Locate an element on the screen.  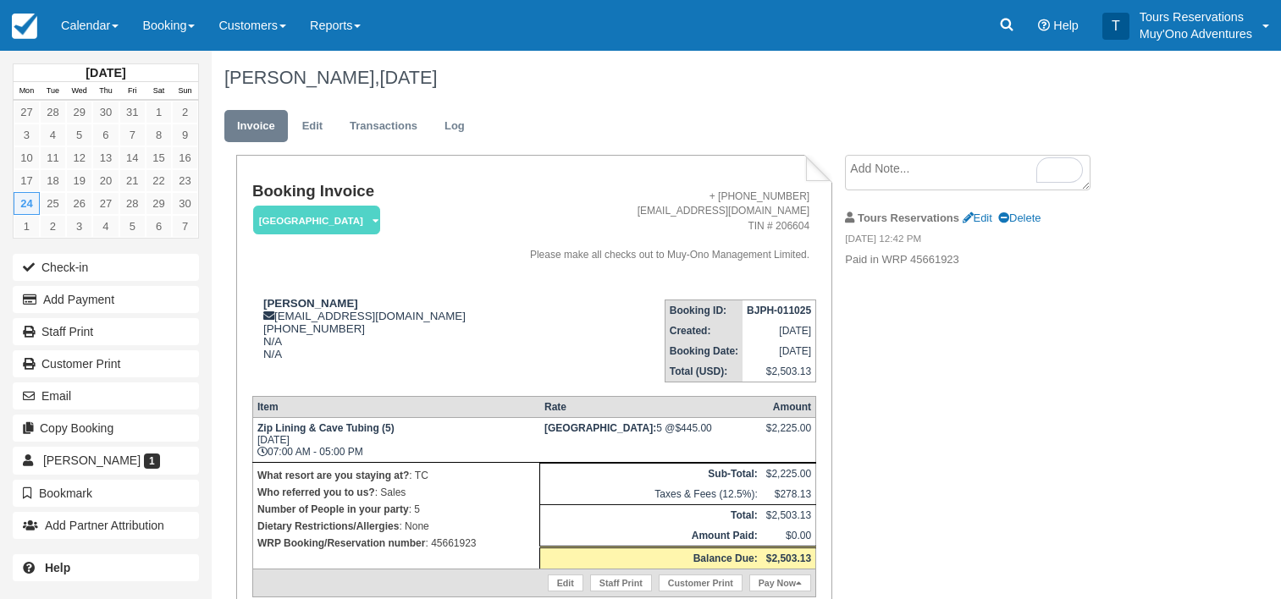
strong: Who referred you to us? is located at coordinates (316, 493).